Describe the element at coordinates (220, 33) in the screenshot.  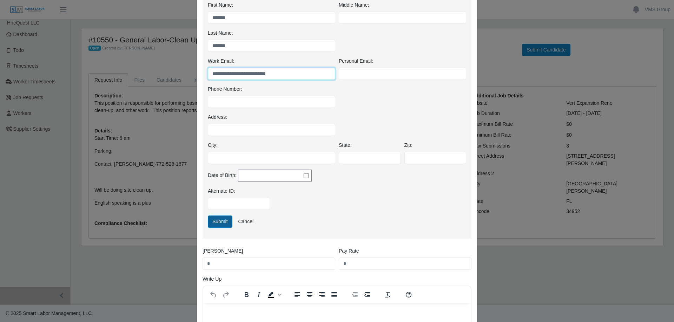
I see `label: Last Name:` at that location.